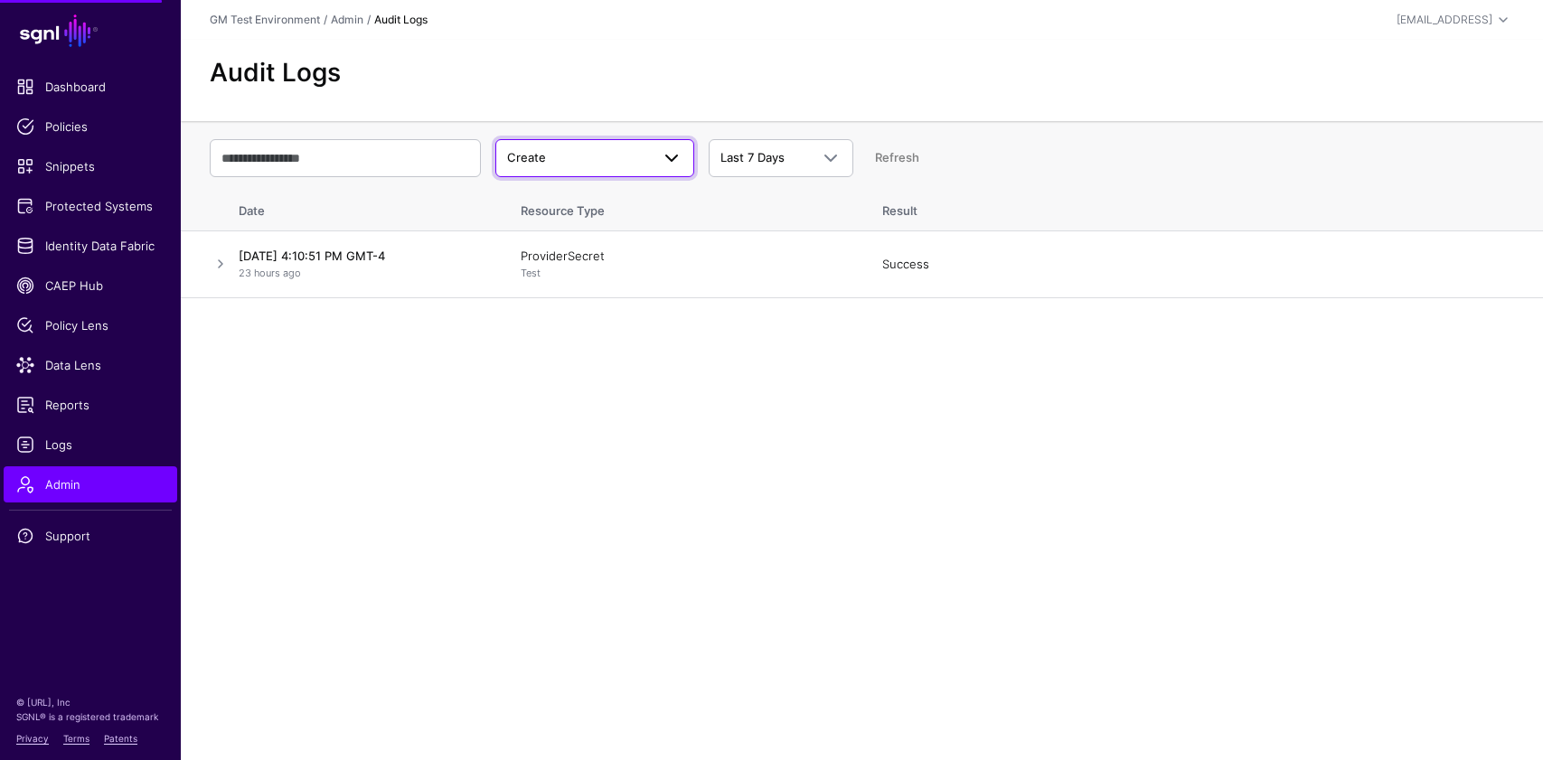 Image resolution: width=1543 pixels, height=760 pixels. Describe the element at coordinates (90, 405) in the screenshot. I see `span: Reports` at that location.